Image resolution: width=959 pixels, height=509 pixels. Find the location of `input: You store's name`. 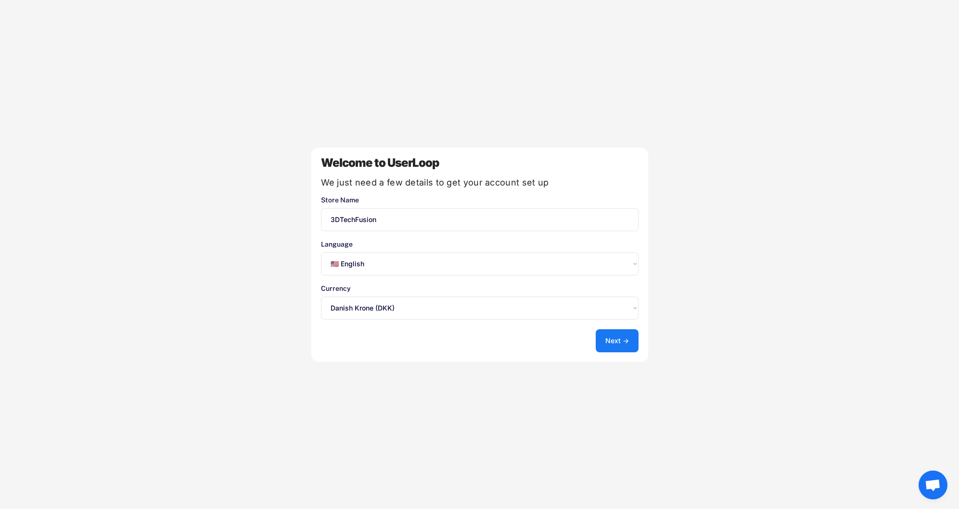

input: You store's name is located at coordinates (480, 220).